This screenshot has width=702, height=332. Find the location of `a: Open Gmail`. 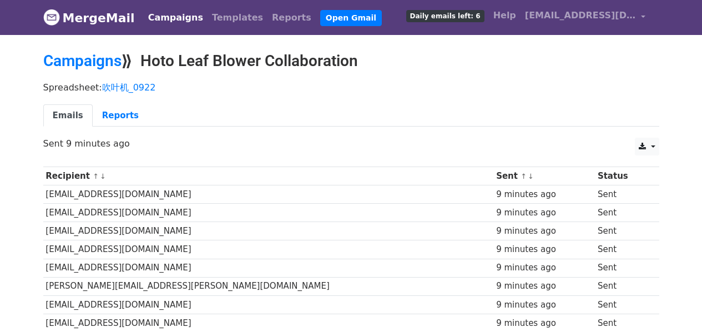

a: Open Gmail is located at coordinates (351, 18).